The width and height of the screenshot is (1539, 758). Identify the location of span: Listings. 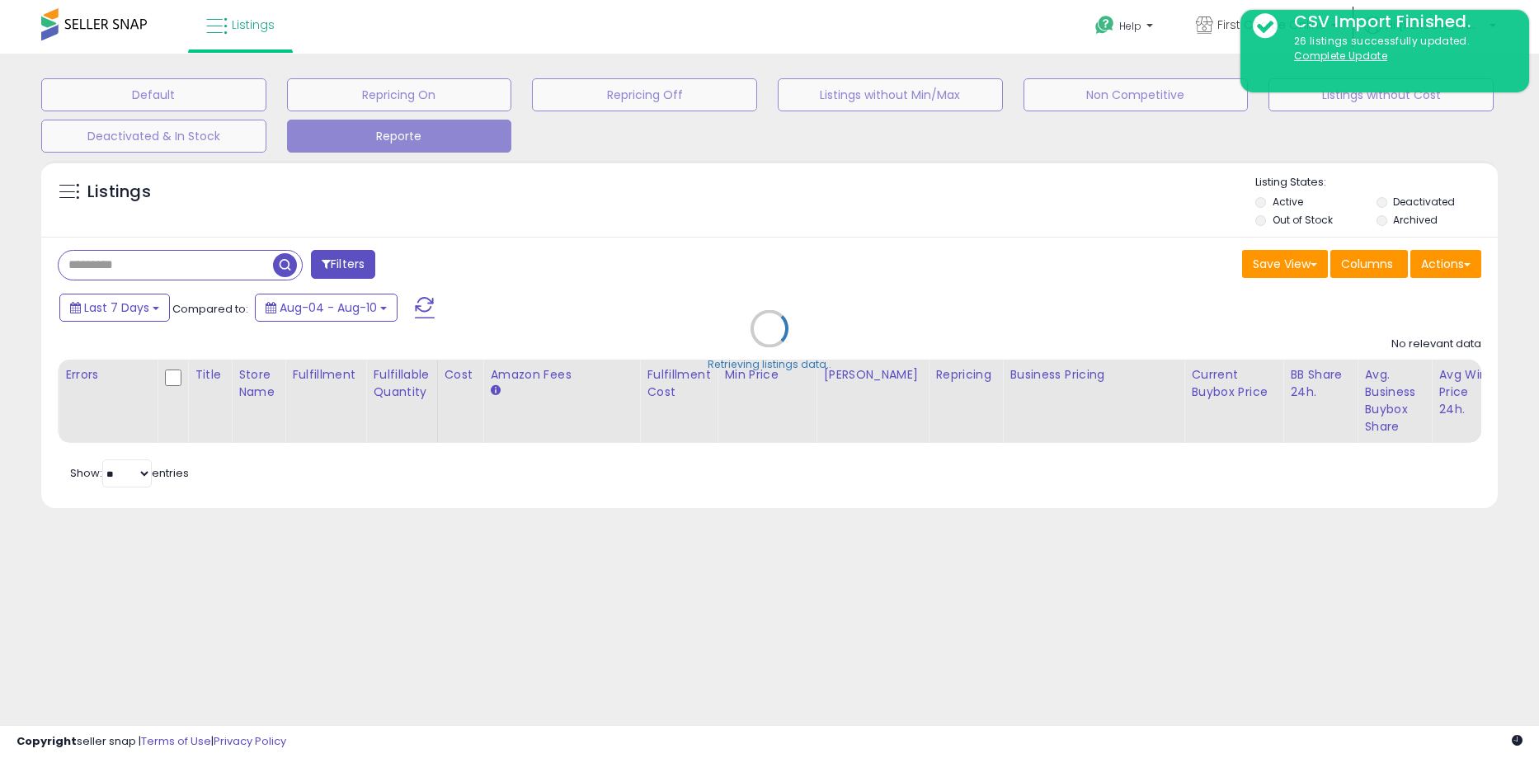
(253, 25).